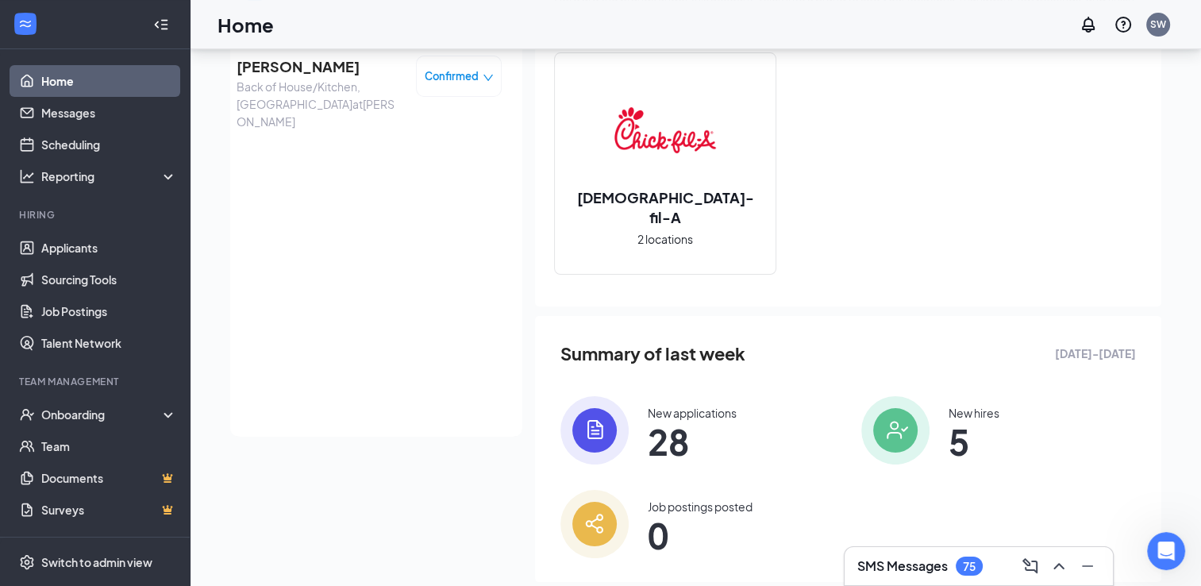 The width and height of the screenshot is (1201, 586). Describe the element at coordinates (1087, 566) in the screenshot. I see `button: Minimize` at that location.